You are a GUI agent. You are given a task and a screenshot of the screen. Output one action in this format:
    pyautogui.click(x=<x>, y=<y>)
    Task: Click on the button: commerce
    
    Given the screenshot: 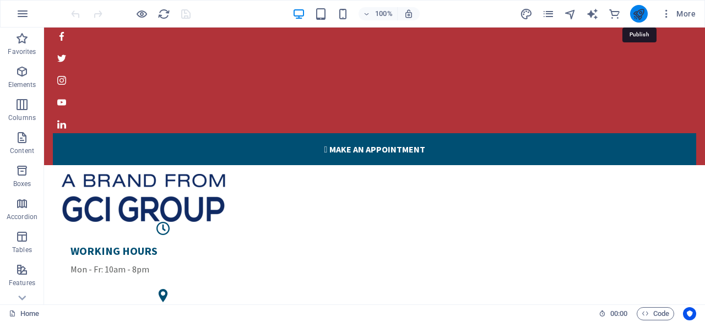 What is the action you would take?
    pyautogui.click(x=615, y=14)
    